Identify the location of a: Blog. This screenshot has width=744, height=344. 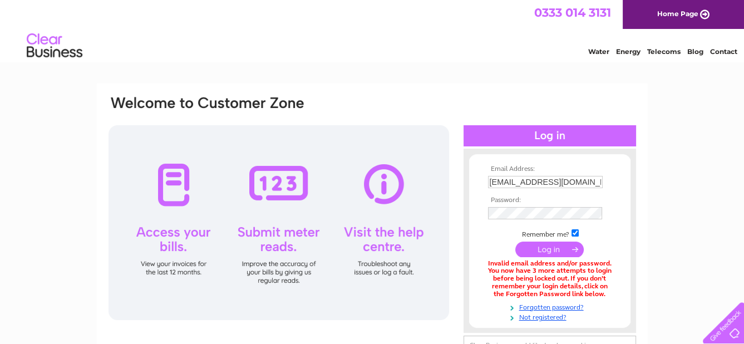
(695, 51).